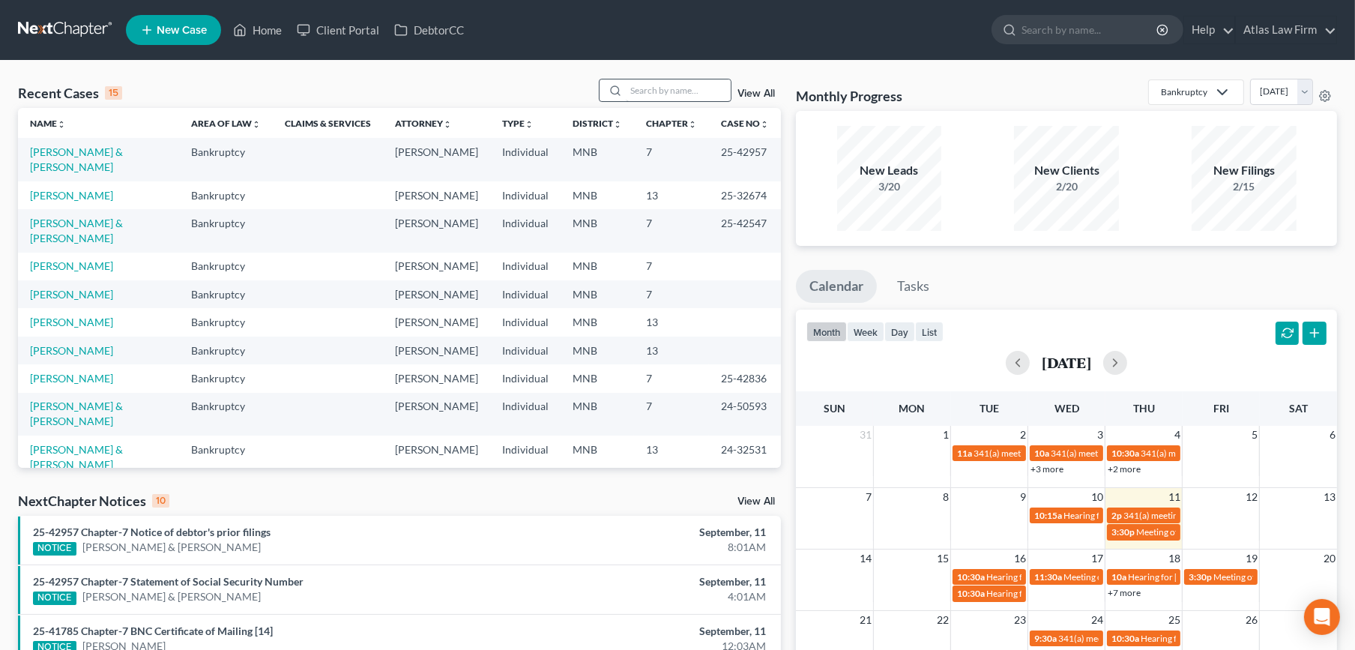 The image size is (1355, 650). I want to click on span: 10:15a, so click(1047, 515).